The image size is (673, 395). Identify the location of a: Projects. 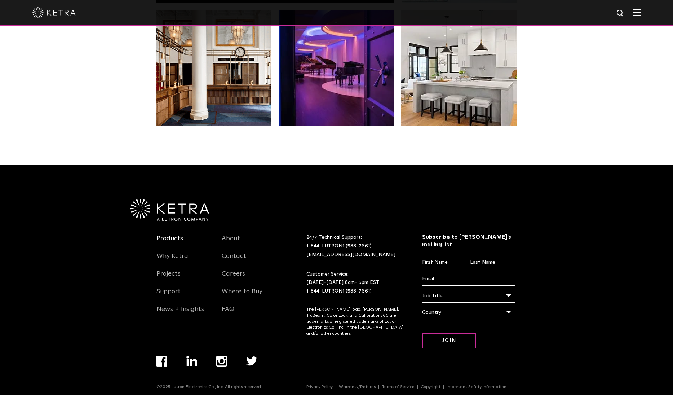
(168, 278).